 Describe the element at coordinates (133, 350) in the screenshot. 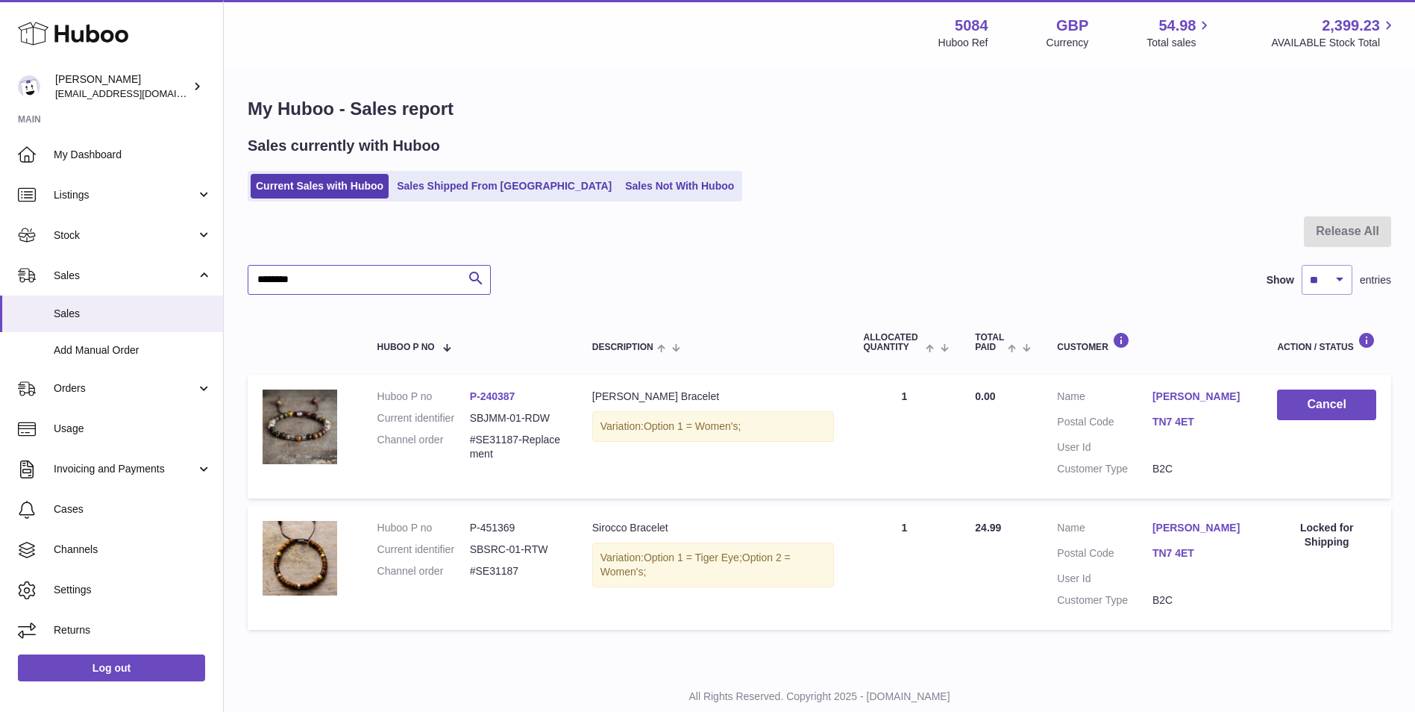

I see `span: Add Manual Order` at that location.